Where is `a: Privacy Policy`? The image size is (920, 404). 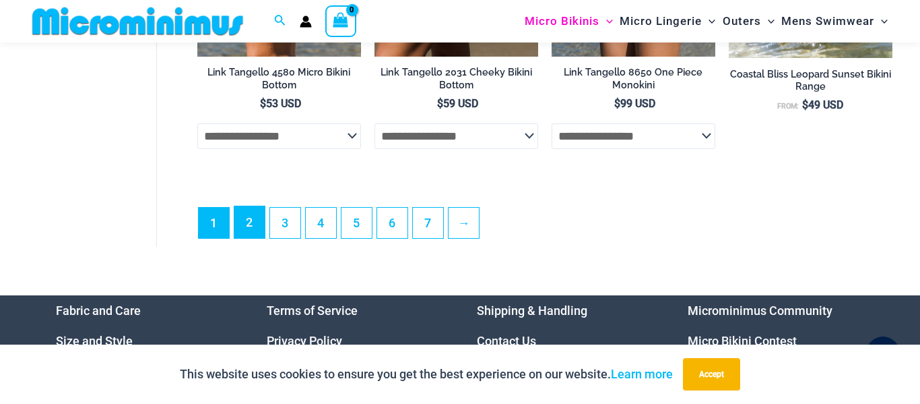
a: Privacy Policy is located at coordinates (305, 340).